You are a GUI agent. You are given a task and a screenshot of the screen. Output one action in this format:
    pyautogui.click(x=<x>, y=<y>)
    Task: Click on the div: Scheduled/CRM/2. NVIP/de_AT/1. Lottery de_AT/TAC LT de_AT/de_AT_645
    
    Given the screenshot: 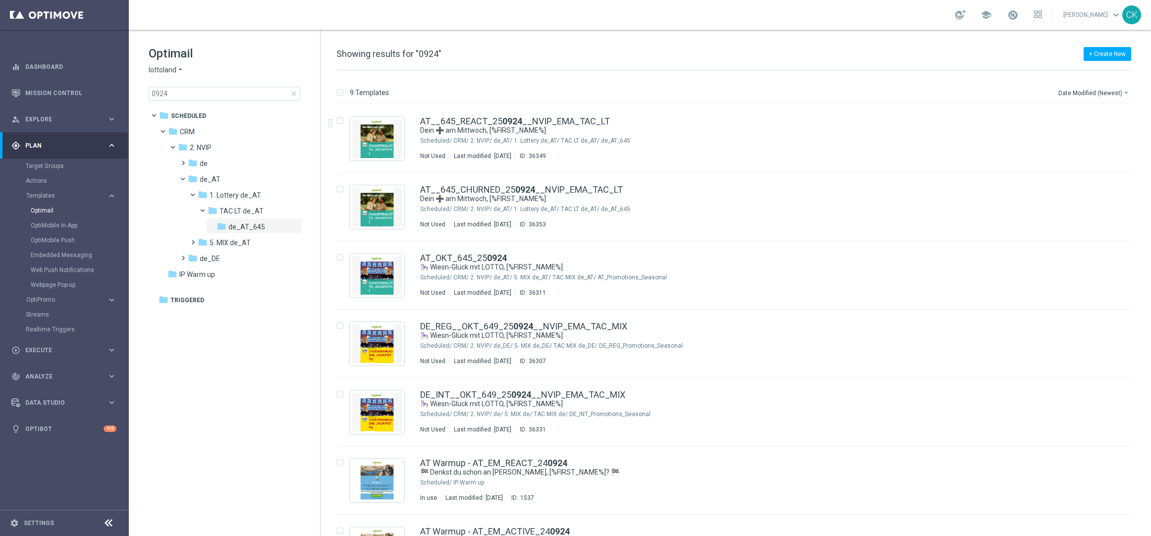 What is the action you would take?
    pyautogui.click(x=771, y=141)
    